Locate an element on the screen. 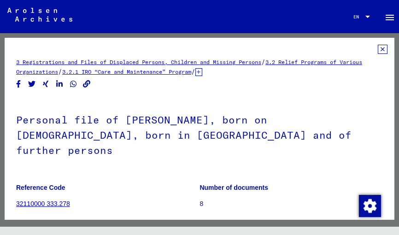 This screenshot has height=235, width=399. span: EN is located at coordinates (358, 17).